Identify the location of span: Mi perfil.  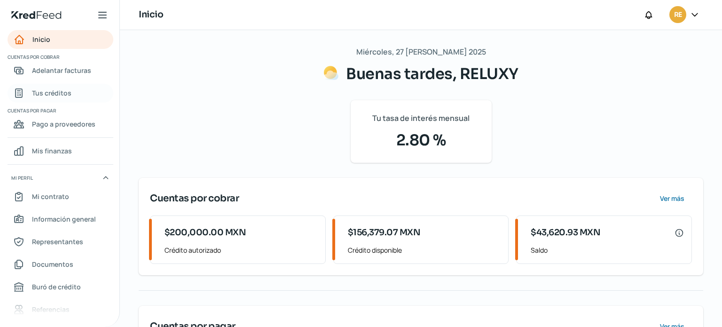
(22, 178).